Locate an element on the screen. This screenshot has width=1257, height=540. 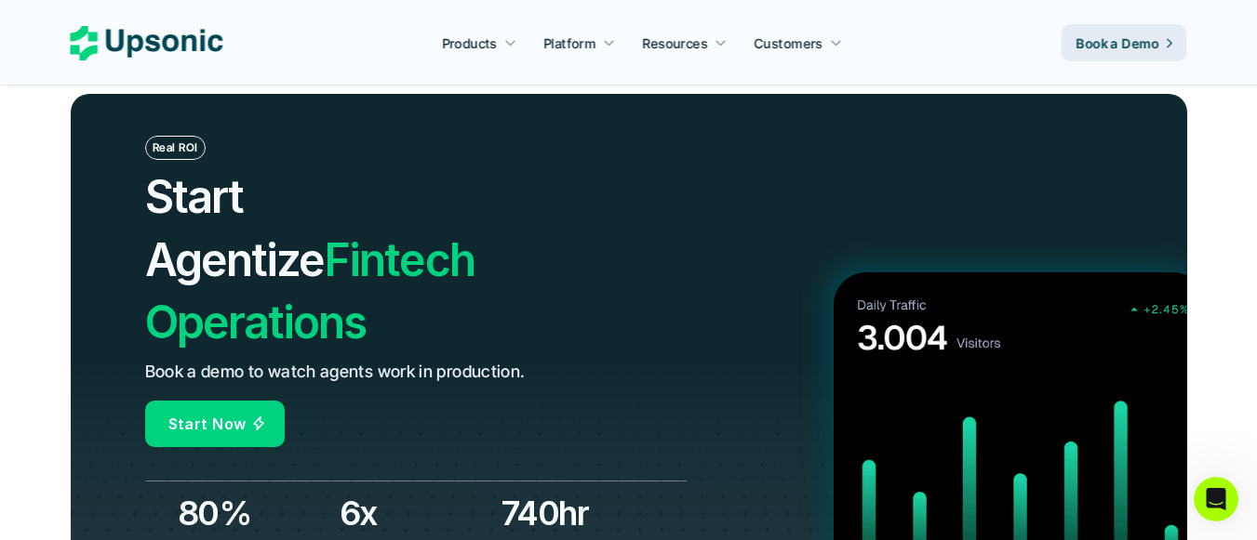
p: Resources is located at coordinates (675, 43).